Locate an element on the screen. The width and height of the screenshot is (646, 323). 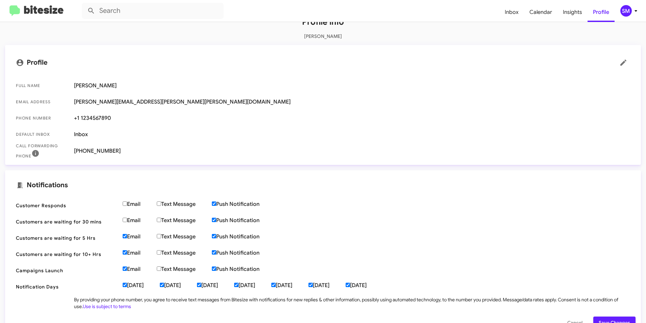
a: Inbox is located at coordinates (512, 12).